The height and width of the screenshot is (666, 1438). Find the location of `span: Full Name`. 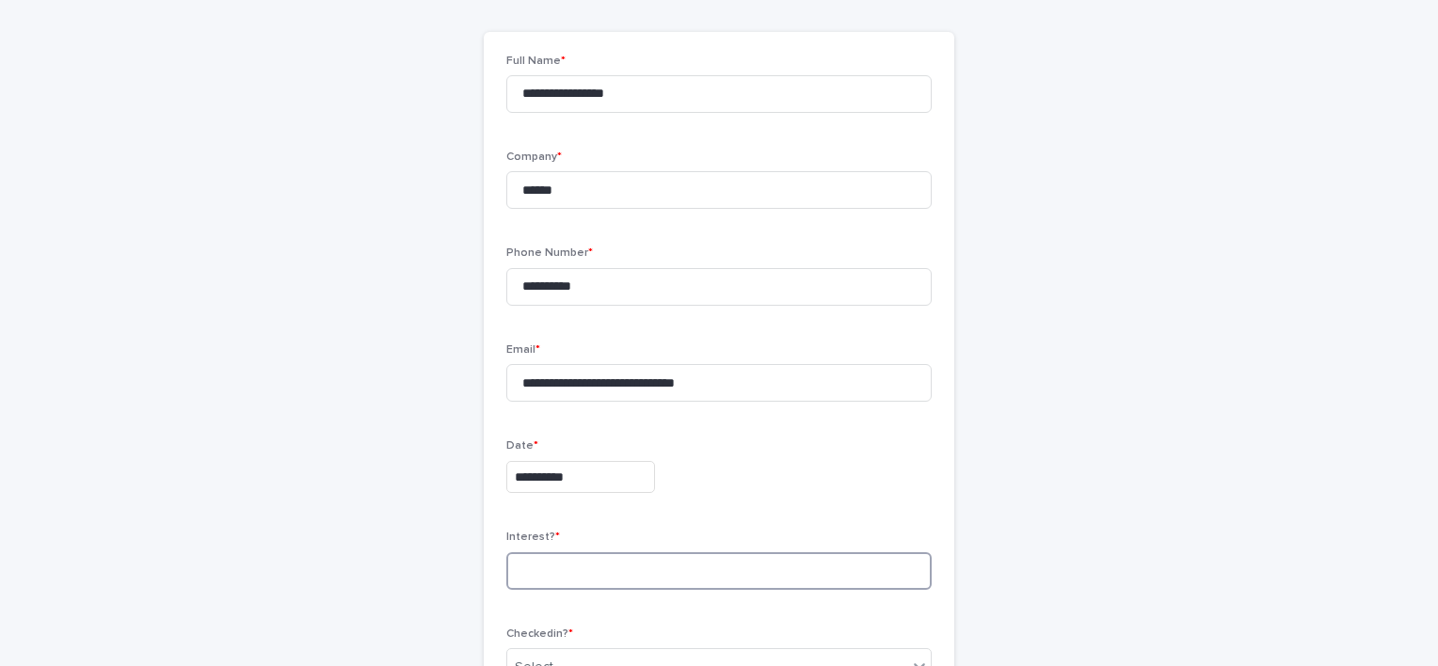

span: Full Name is located at coordinates (535, 61).